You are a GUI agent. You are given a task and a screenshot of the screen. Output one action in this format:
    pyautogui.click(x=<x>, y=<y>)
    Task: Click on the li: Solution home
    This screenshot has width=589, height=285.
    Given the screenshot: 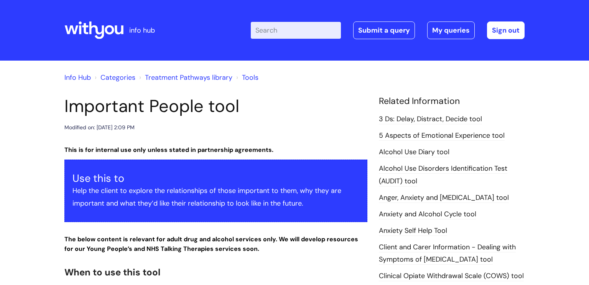 What is the action you would take?
    pyautogui.click(x=114, y=77)
    